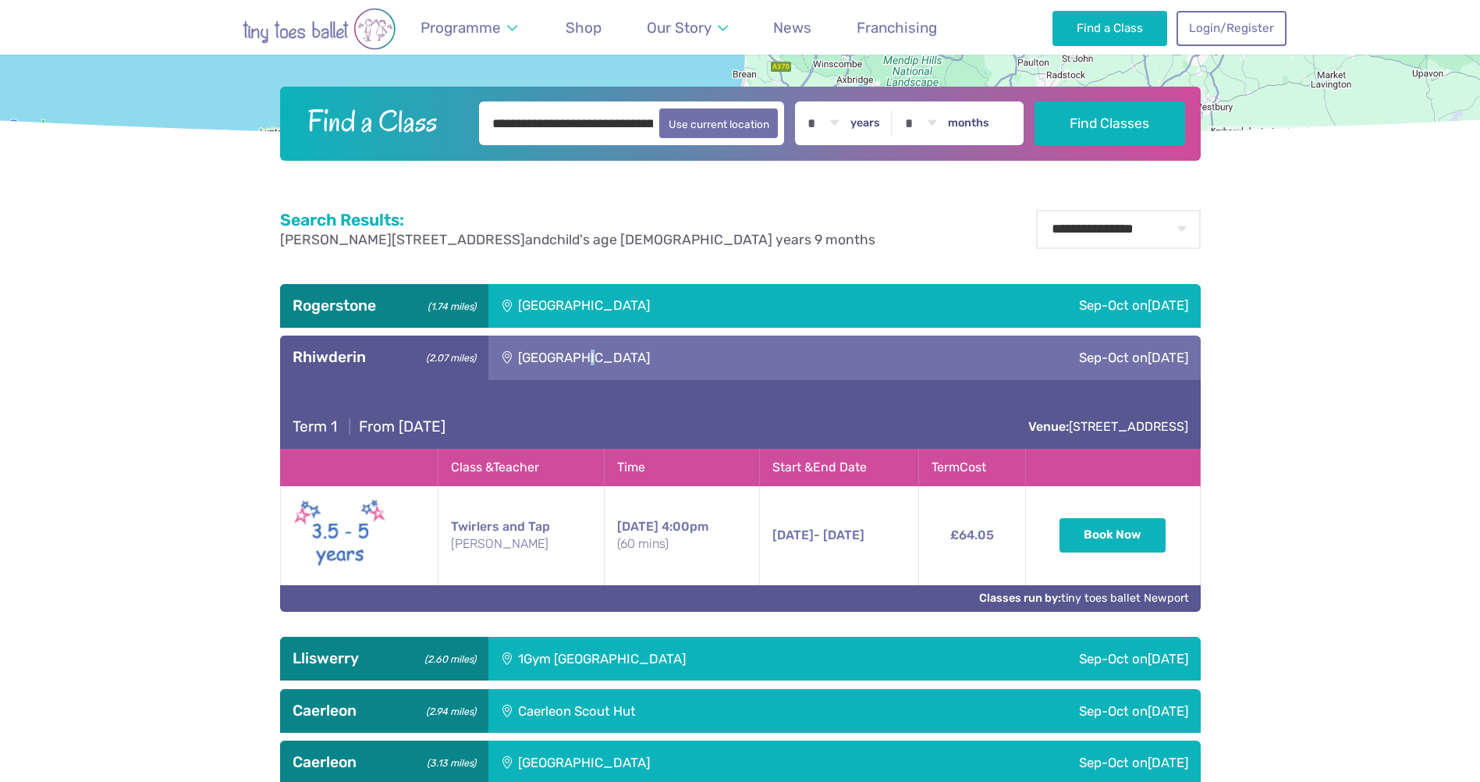 The height and width of the screenshot is (782, 1480). I want to click on span: News, so click(792, 27).